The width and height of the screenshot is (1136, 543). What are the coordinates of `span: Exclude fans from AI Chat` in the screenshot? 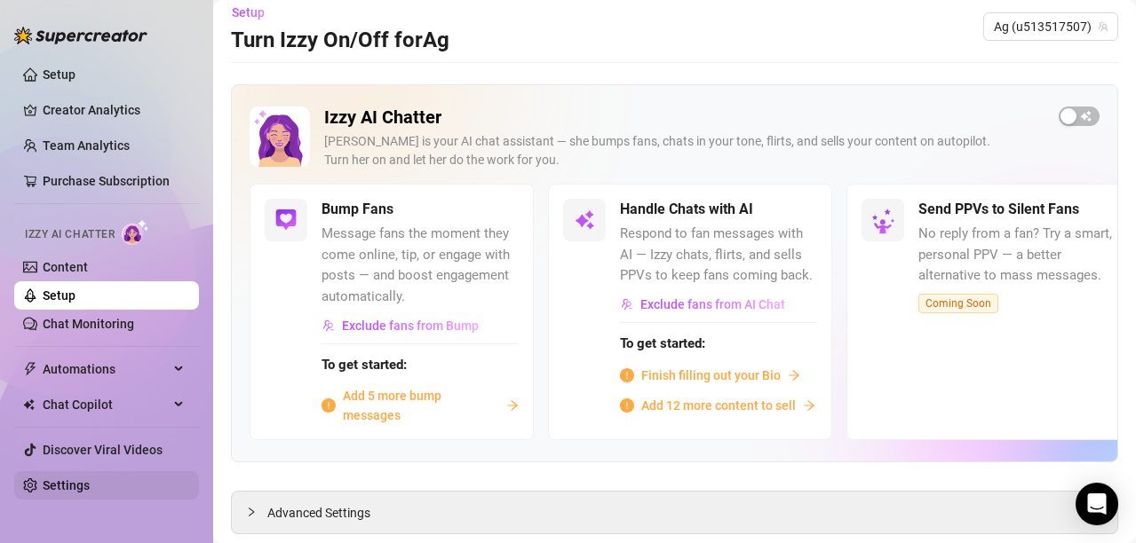 It's located at (712, 305).